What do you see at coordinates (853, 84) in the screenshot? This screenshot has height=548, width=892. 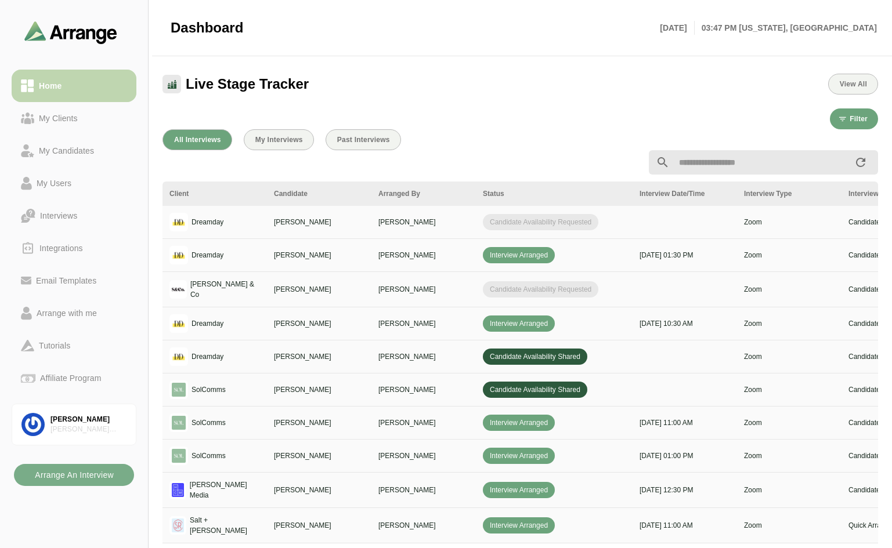 I see `span: View All` at bounding box center [853, 84].